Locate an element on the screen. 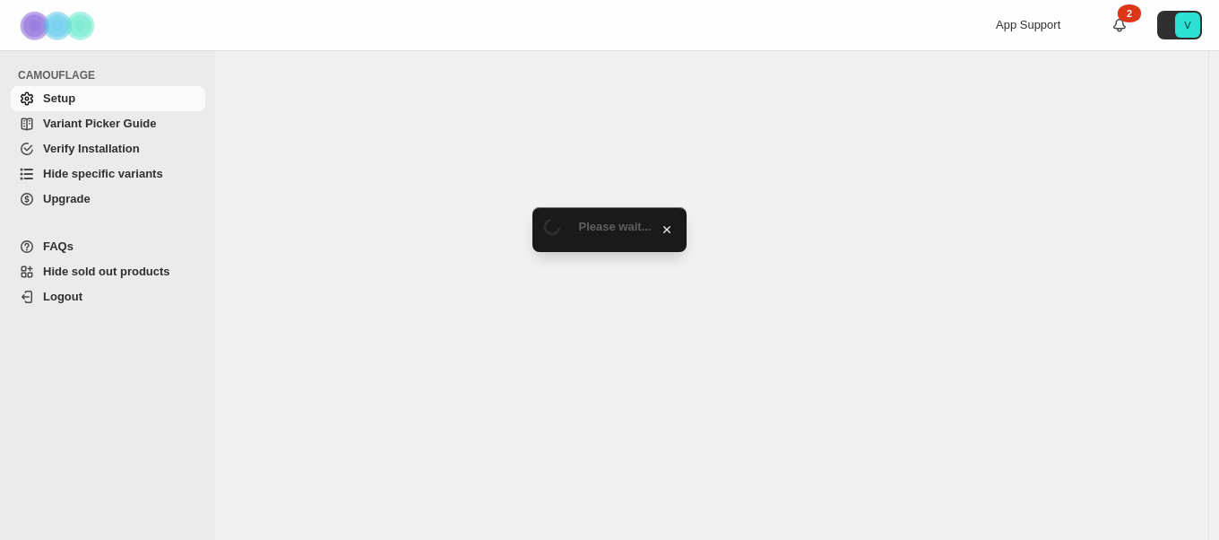  a: Upgrade is located at coordinates (108, 199).